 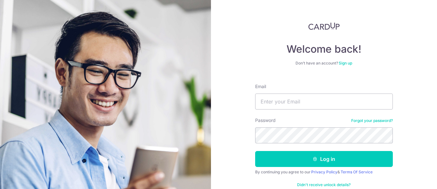 What do you see at coordinates (345, 63) in the screenshot?
I see `a: Sign up` at bounding box center [345, 63].